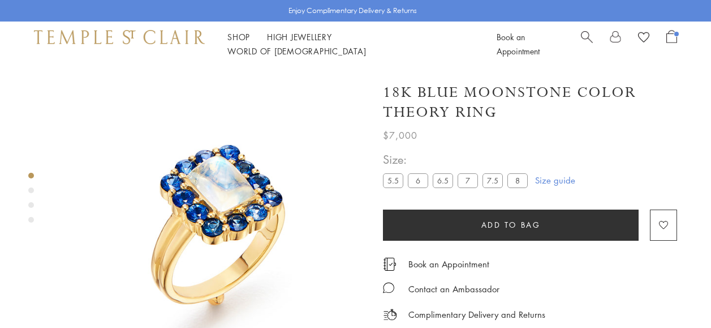 This screenshot has height=328, width=711. What do you see at coordinates (477, 314) in the screenshot?
I see `p: Complimentary Delivery and Returns` at bounding box center [477, 314].